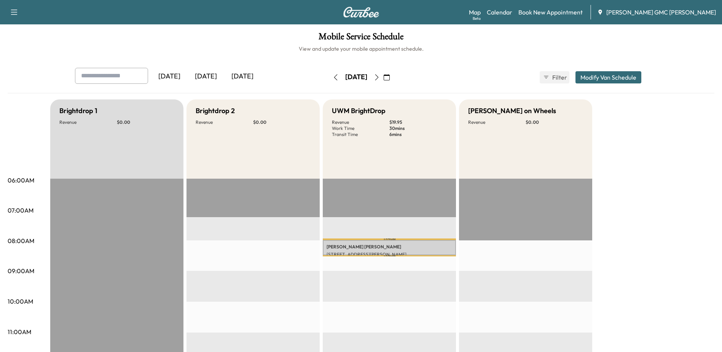 The width and height of the screenshot is (722, 352). I want to click on p: $ 19.95, so click(418, 122).